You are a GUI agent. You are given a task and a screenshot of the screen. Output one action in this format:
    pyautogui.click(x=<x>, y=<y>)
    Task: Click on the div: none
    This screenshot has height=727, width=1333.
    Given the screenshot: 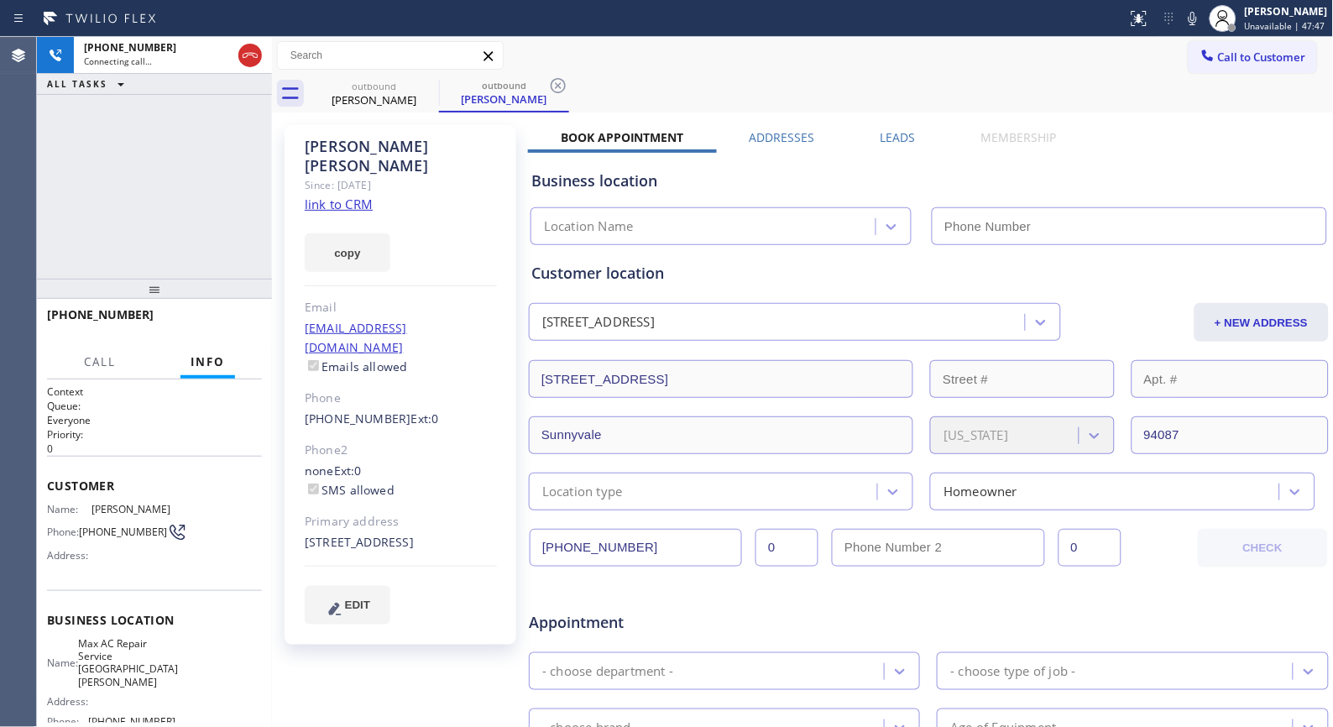 What is the action you would take?
    pyautogui.click(x=400, y=481)
    